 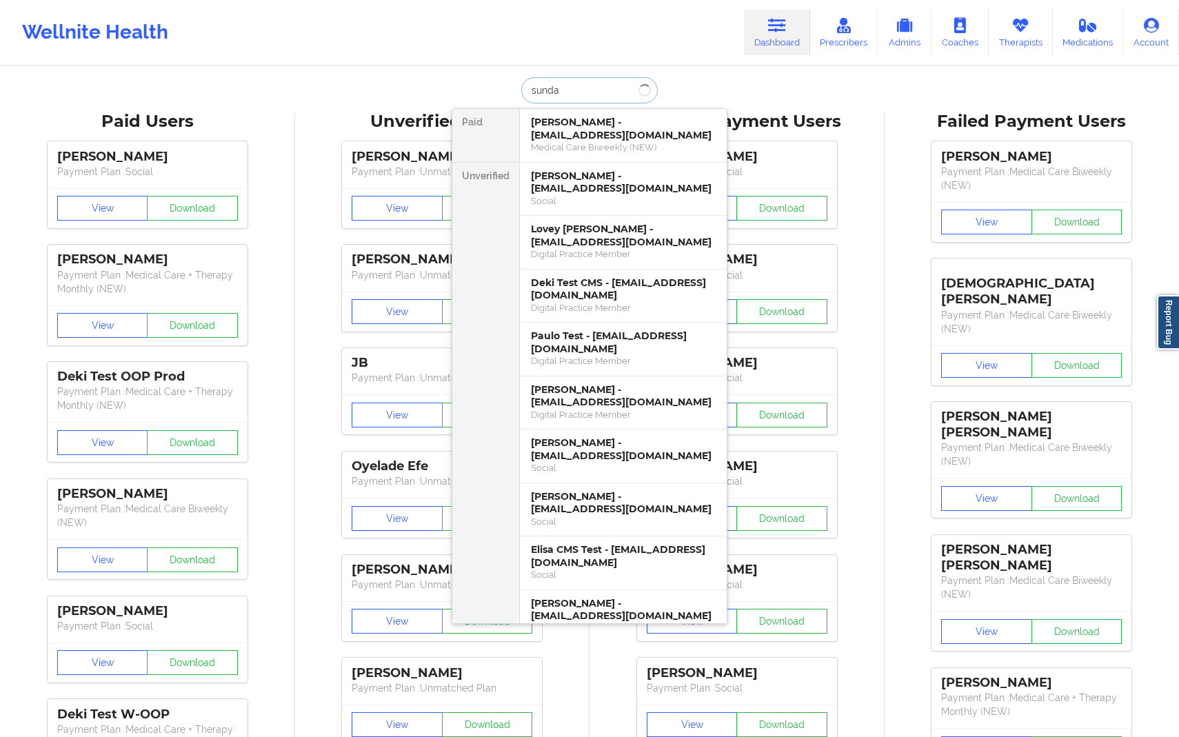 What do you see at coordinates (442, 363) in the screenshot?
I see `div: JB` at bounding box center [442, 363].